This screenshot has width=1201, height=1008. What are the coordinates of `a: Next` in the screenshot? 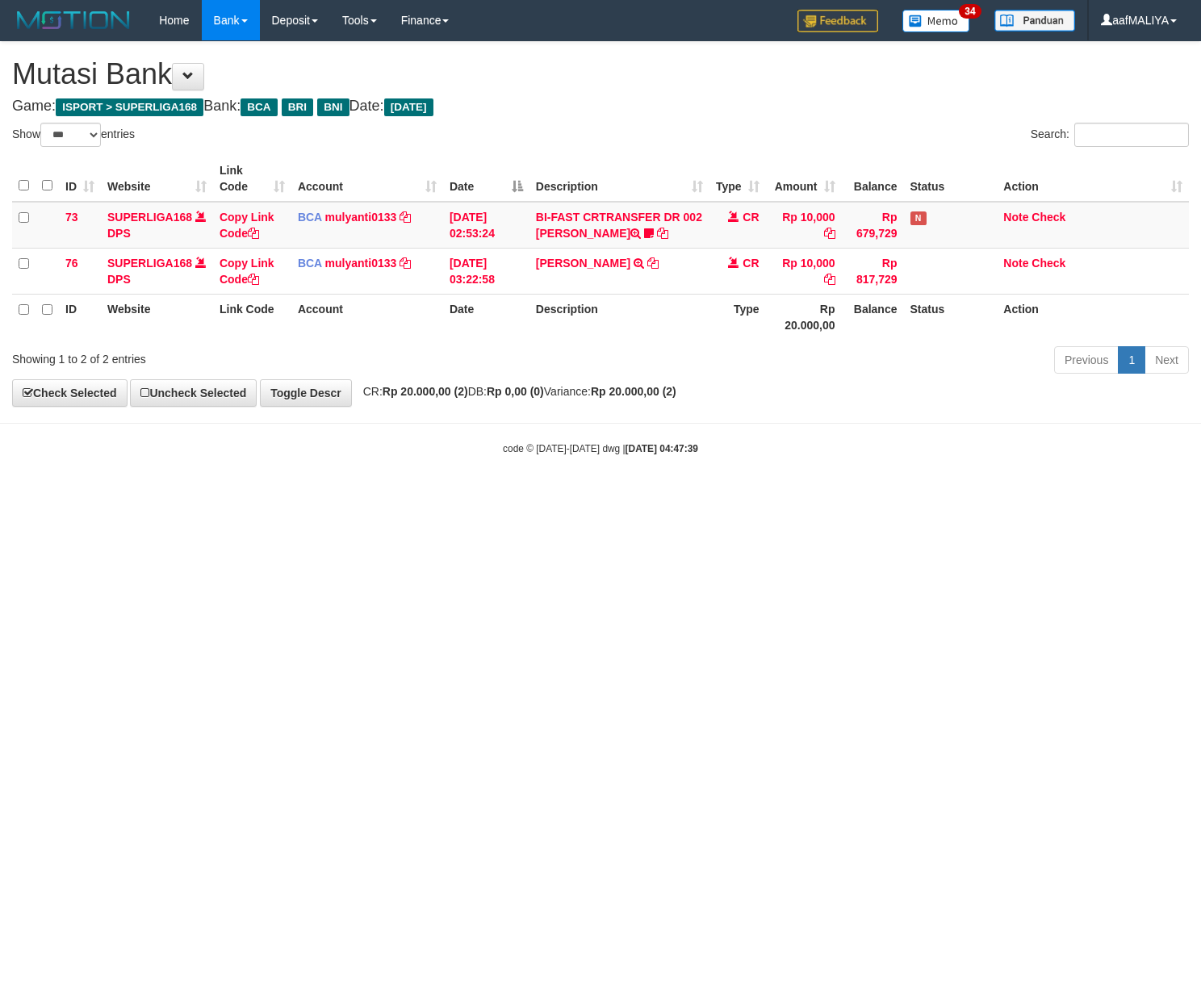 It's located at (1166, 360).